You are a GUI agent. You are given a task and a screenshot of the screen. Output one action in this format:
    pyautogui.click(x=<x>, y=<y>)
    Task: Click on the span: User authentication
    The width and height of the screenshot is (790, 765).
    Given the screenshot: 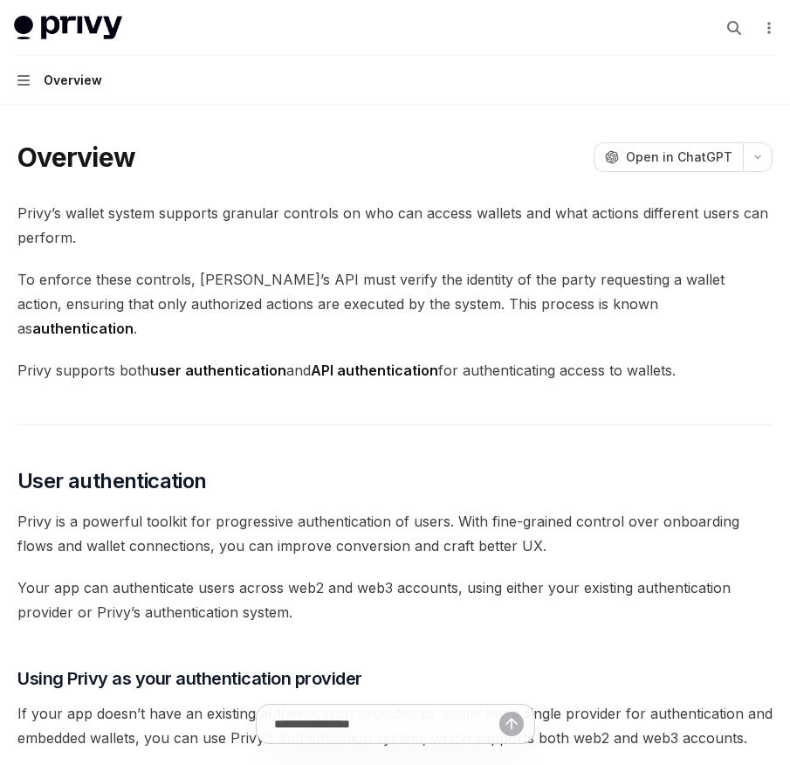 What is the action you would take?
    pyautogui.click(x=112, y=481)
    